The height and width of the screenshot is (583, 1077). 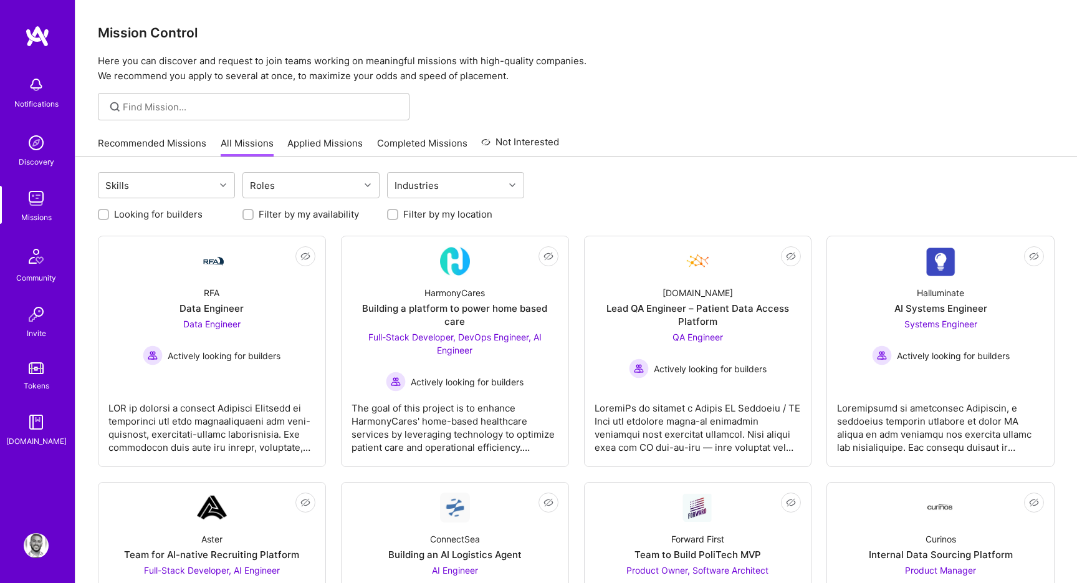 What do you see at coordinates (697, 554) in the screenshot?
I see `div: Team to Build PoliTech MVP` at bounding box center [697, 554].